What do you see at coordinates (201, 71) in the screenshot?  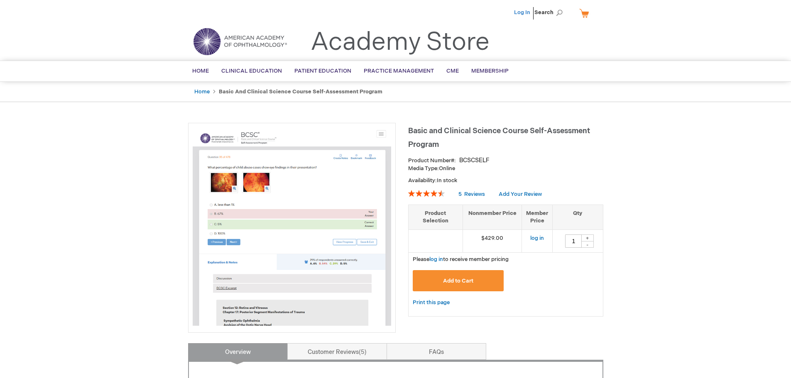 I see `span: Home` at bounding box center [201, 71].